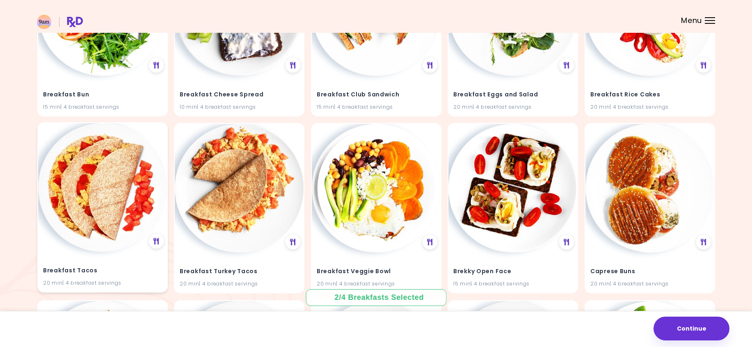 Image resolution: width=752 pixels, height=347 pixels. Describe the element at coordinates (513, 272) in the screenshot. I see `h4: Brekky Open Face` at that location.